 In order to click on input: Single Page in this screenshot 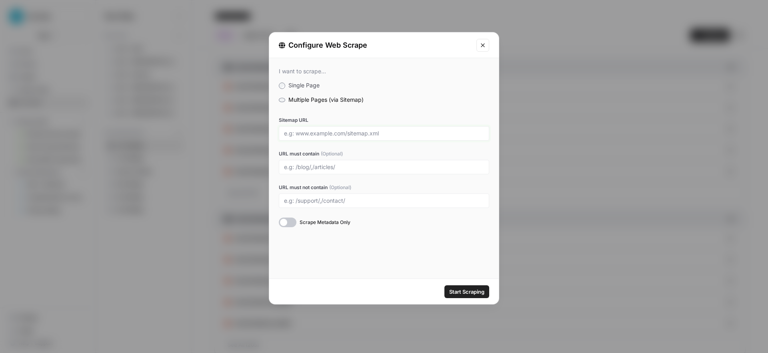, I will do `click(282, 86)`.